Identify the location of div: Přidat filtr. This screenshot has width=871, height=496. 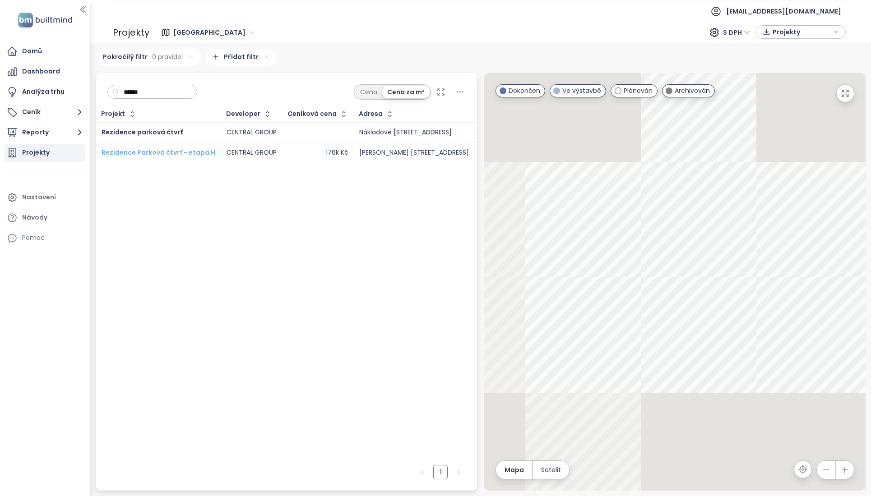
(241, 57).